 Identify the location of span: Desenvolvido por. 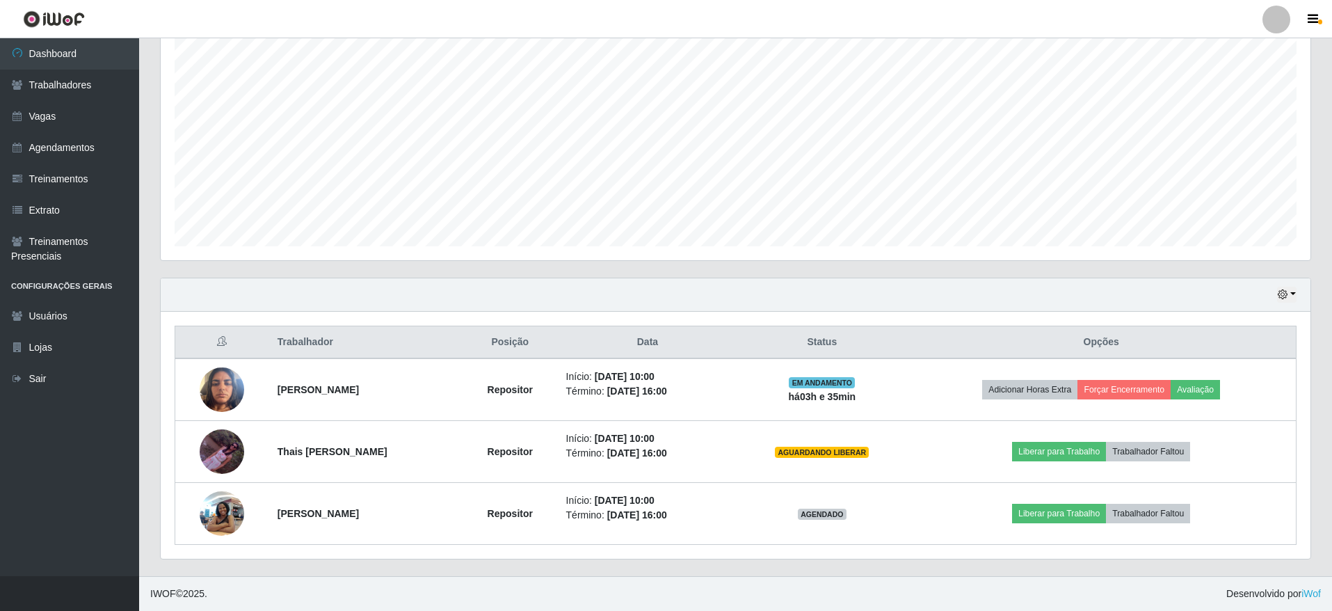
(1274, 593).